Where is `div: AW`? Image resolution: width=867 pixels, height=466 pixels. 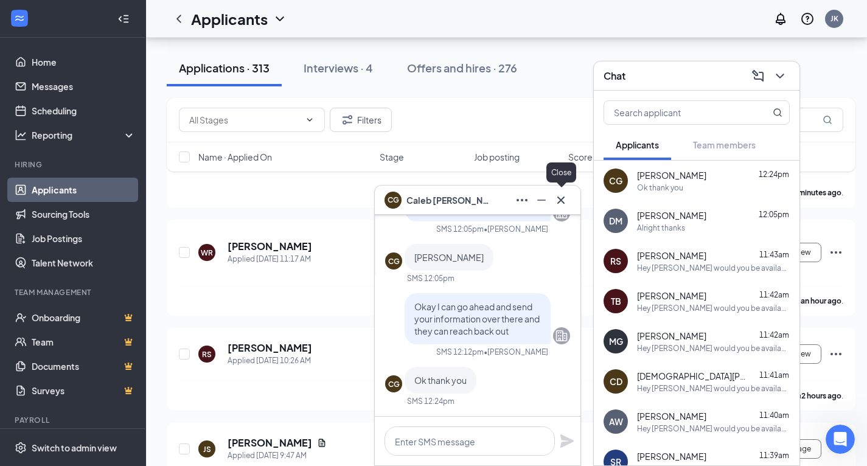 div: AW is located at coordinates (616, 422).